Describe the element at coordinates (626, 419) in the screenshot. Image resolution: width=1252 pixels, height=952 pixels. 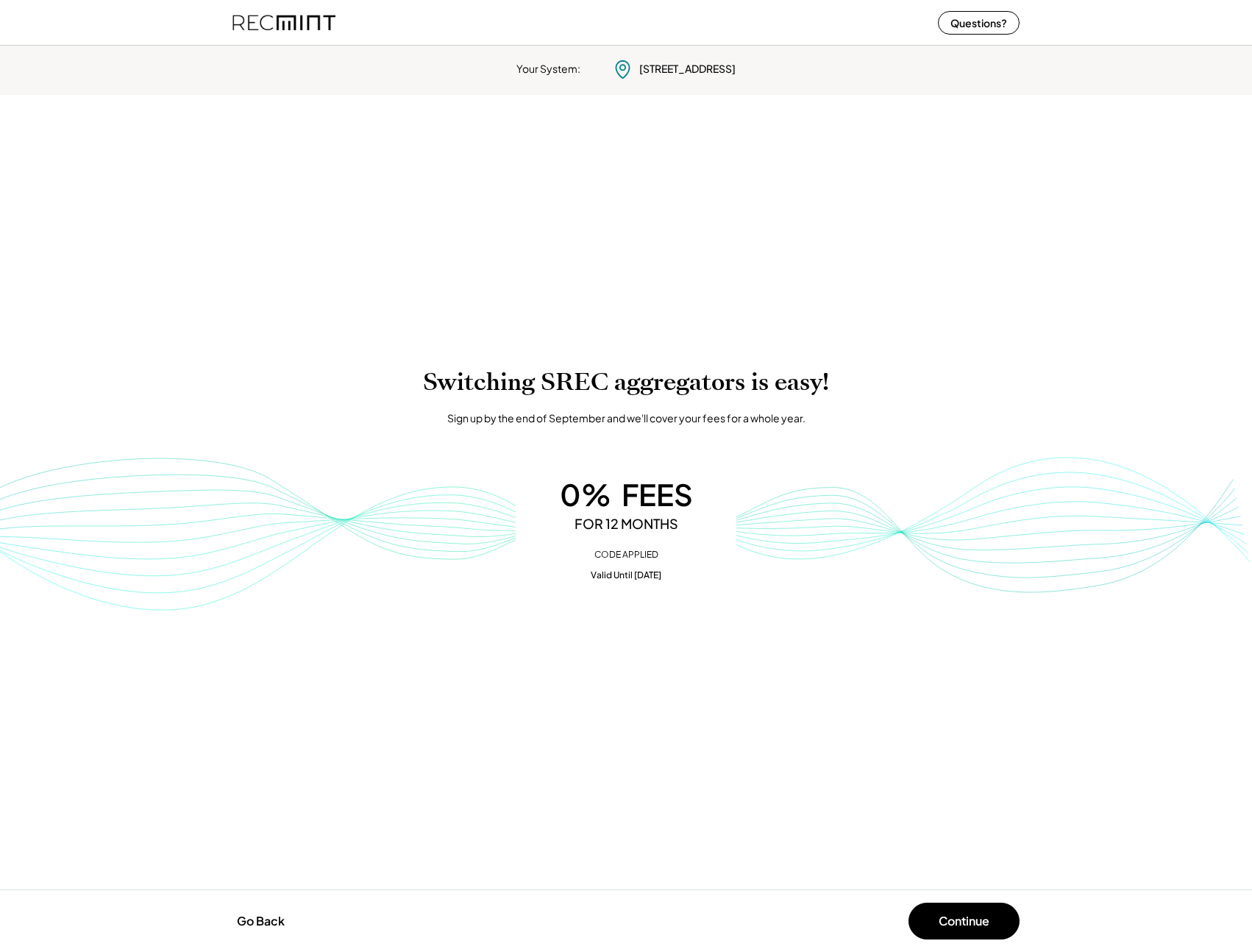
I see `div: Sign up by the end of September and we'll cover your fees for a whole year.` at that location.